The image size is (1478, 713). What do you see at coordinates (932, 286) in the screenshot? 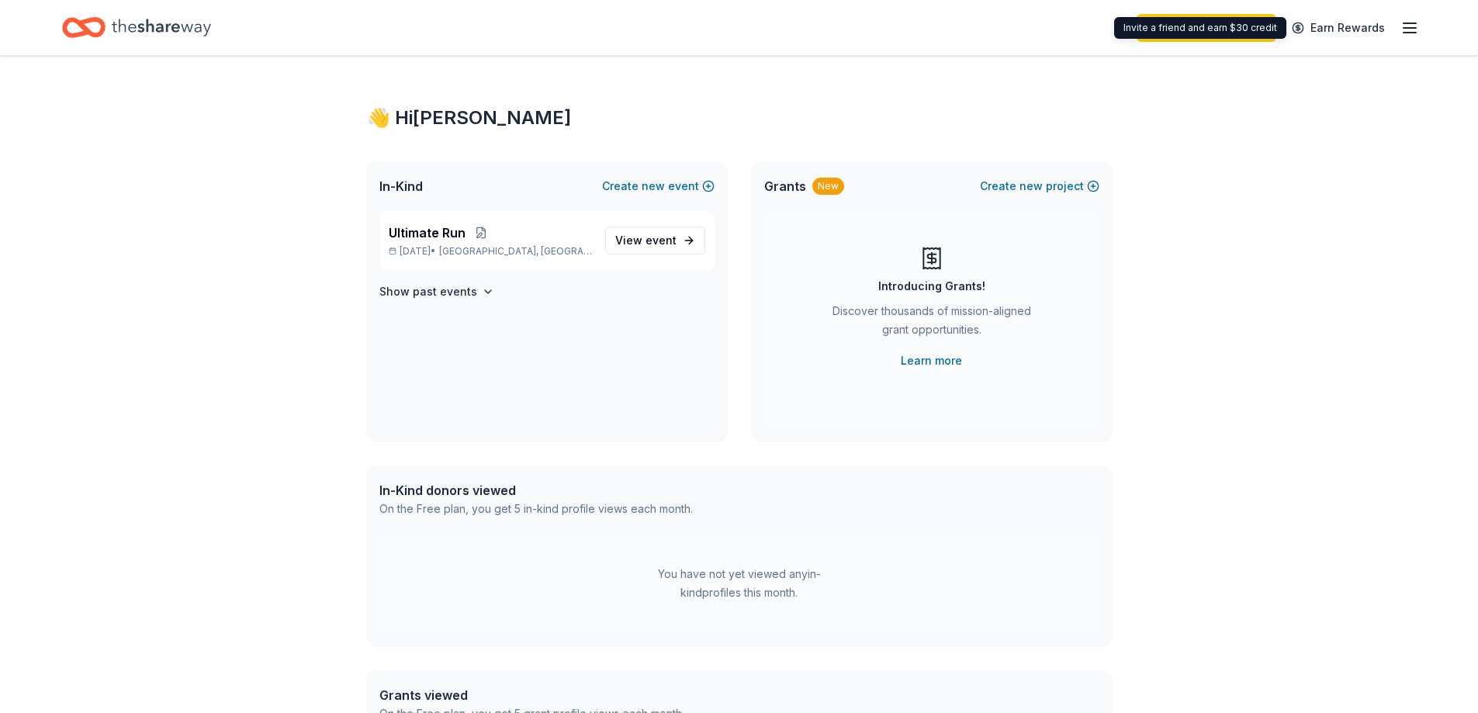
I see `div: Introducing Grants!` at bounding box center [932, 286].